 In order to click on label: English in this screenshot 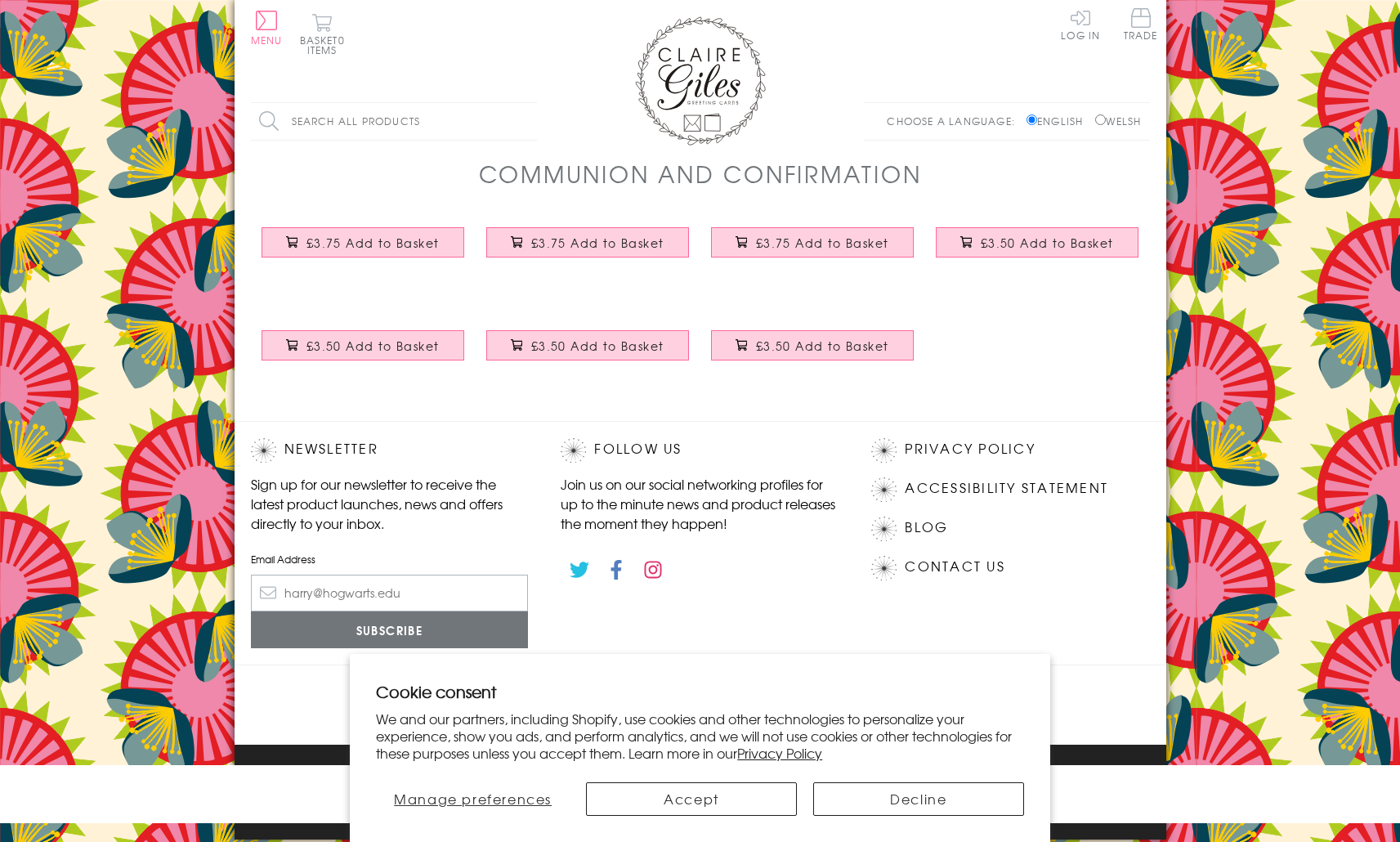, I will do `click(1059, 121)`.